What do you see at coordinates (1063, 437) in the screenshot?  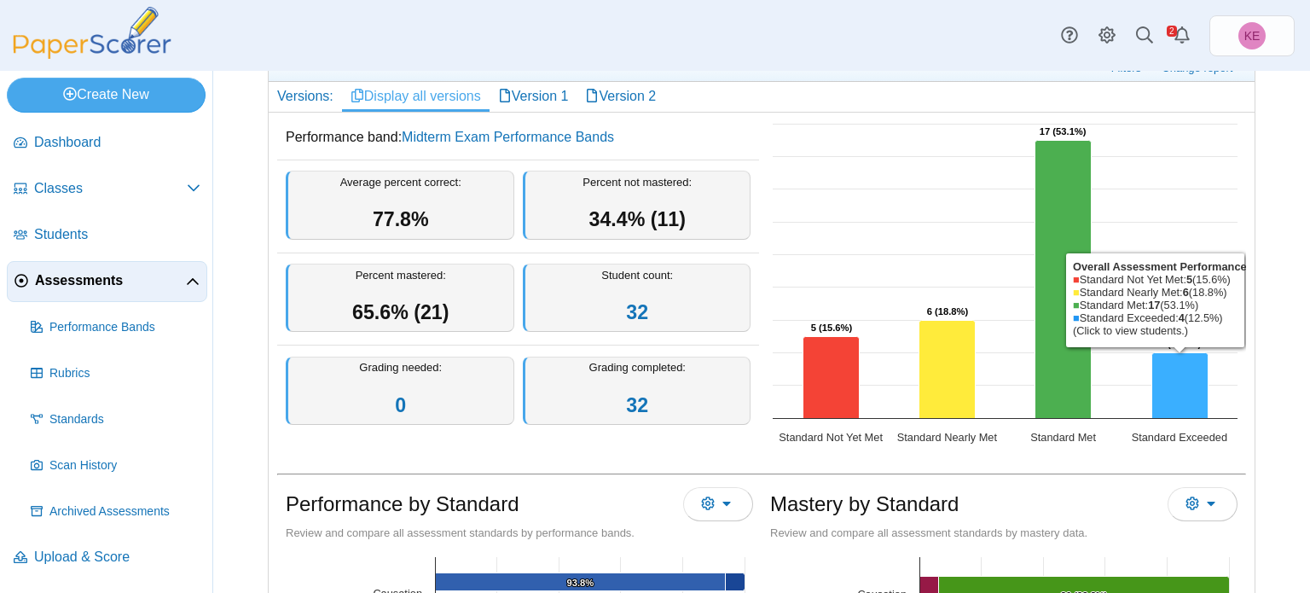 I see `text: Standard Met` at bounding box center [1063, 437].